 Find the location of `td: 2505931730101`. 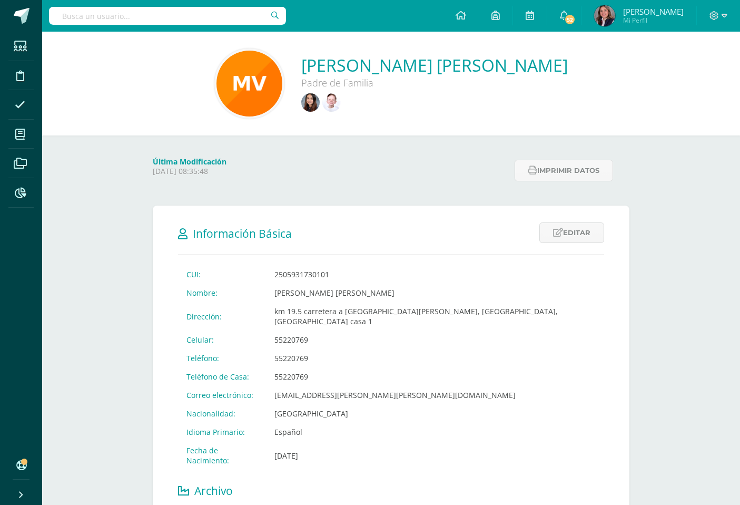

td: 2505931730101 is located at coordinates (435, 274).